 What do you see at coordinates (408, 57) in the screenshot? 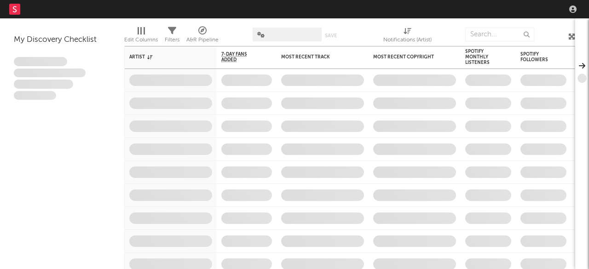
I see `div: Most Recent Copyright` at bounding box center [408, 57].